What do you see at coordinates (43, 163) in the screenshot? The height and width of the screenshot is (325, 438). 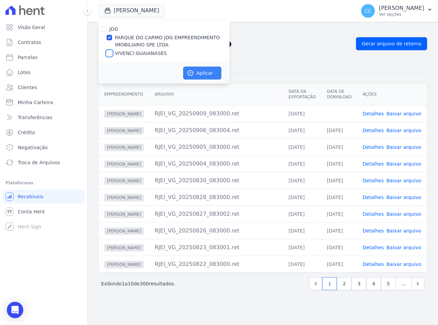 I see `a: Troca de Arquivos` at bounding box center [43, 163].